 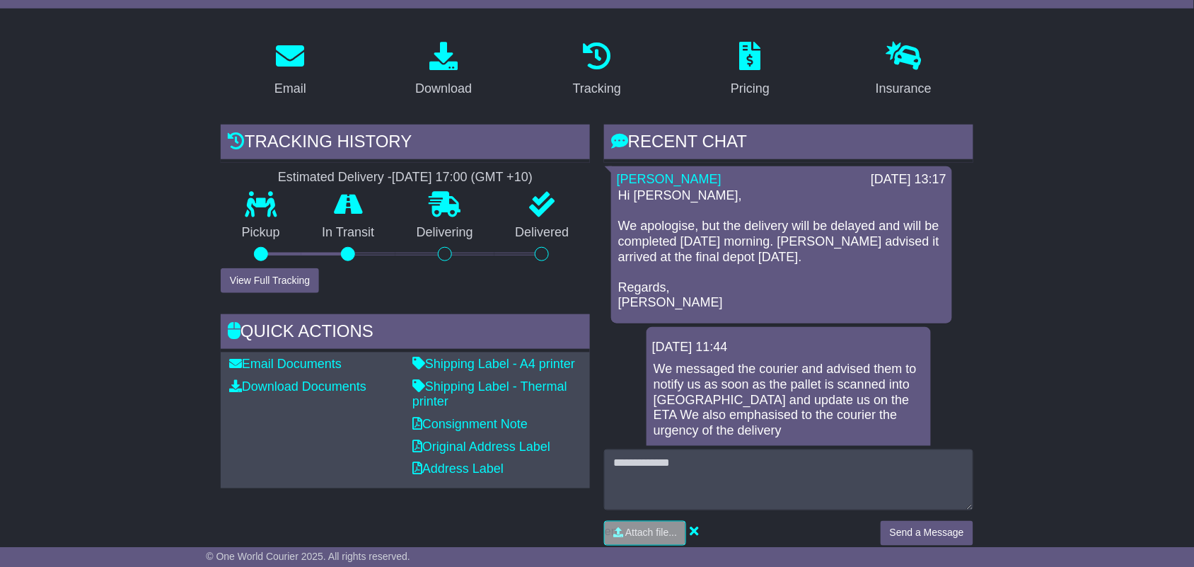 I want to click on div: Estimated Delivery -, so click(x=405, y=178).